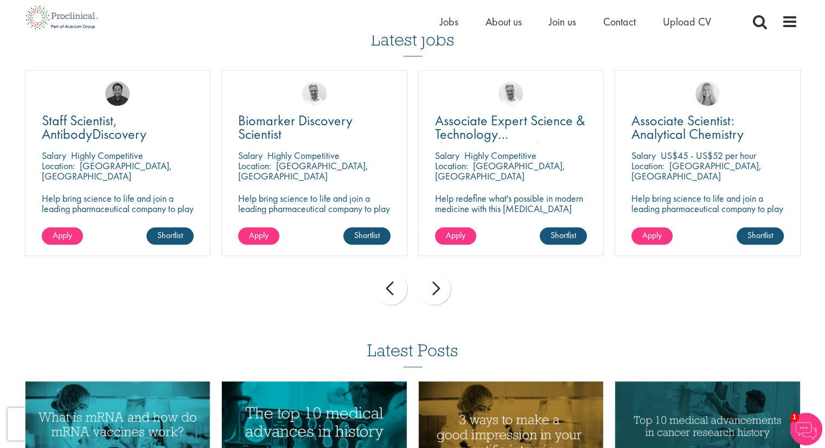 The width and height of the screenshot is (825, 448). Describe the element at coordinates (504, 22) in the screenshot. I see `span: About us` at that location.